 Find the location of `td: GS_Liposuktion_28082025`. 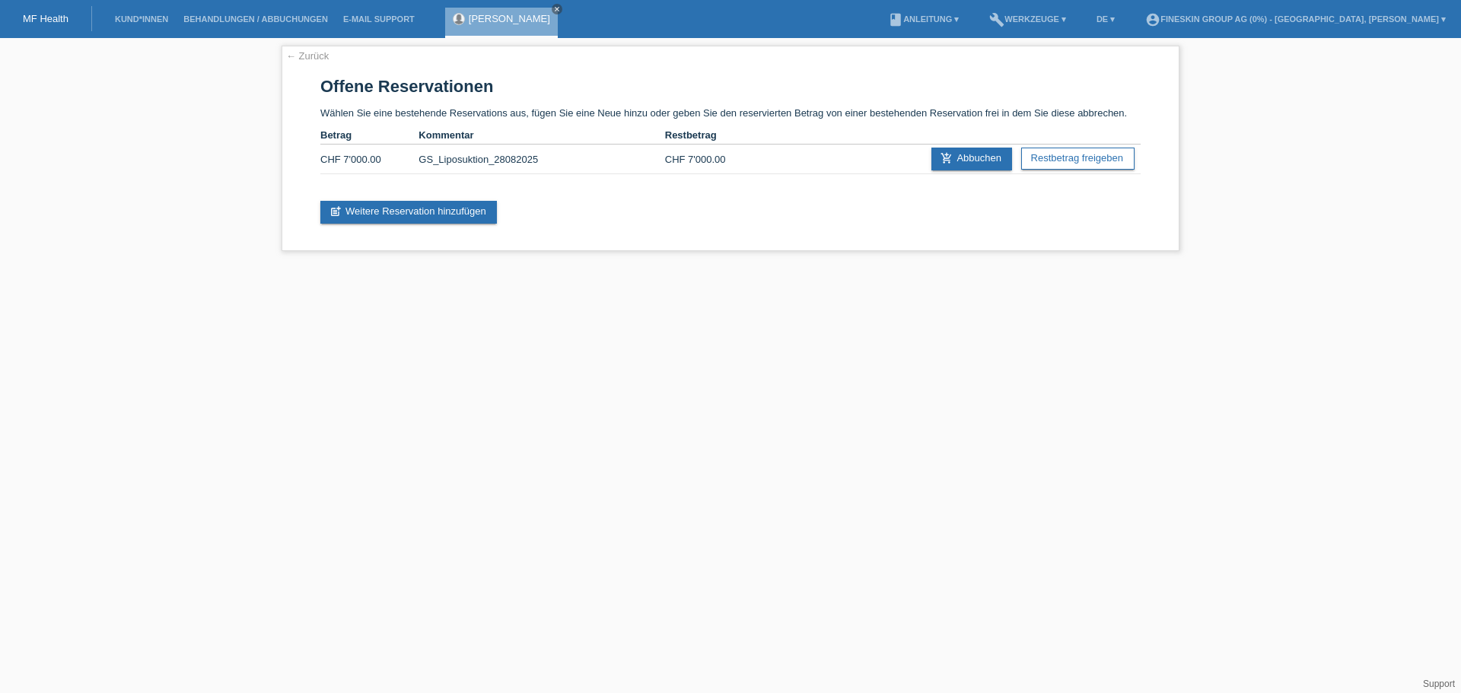

td: GS_Liposuktion_28082025 is located at coordinates (541, 159).